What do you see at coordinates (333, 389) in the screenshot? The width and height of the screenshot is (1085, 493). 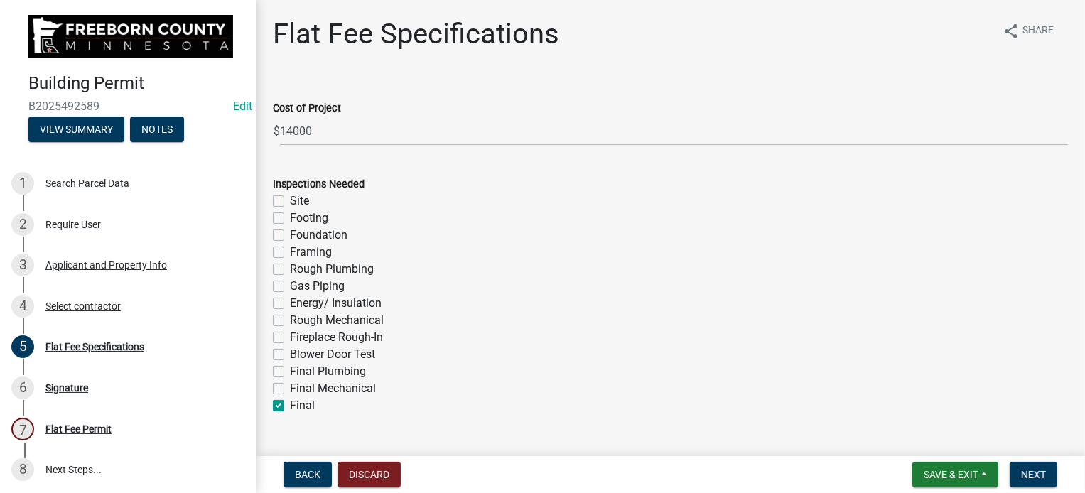 I see `label: Final Mechanical` at bounding box center [333, 389].